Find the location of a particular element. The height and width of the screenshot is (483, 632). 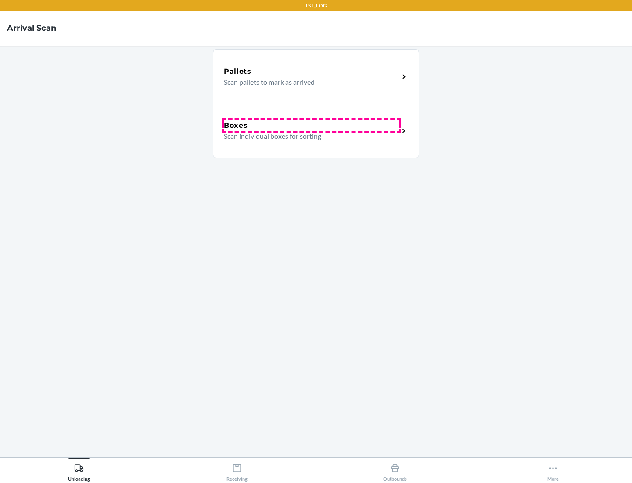

p: TST_LOG is located at coordinates (316, 6).